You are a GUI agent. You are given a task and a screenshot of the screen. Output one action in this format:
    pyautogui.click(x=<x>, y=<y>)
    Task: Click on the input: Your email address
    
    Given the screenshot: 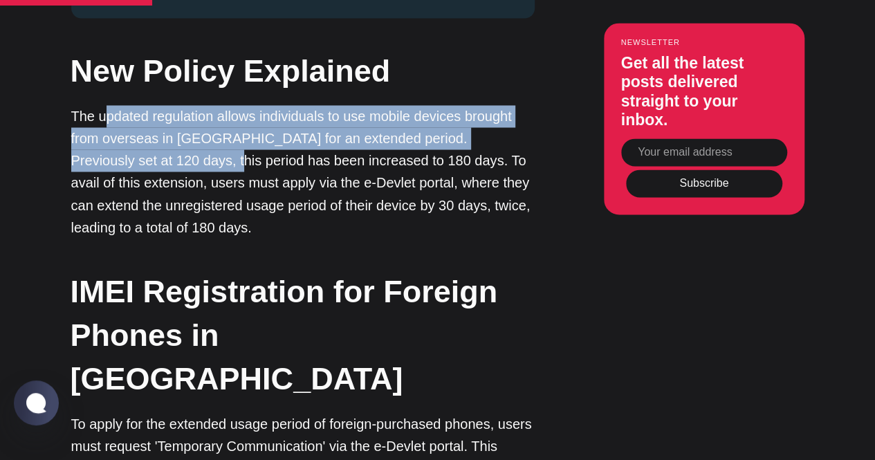 What is the action you would take?
    pyautogui.click(x=704, y=152)
    